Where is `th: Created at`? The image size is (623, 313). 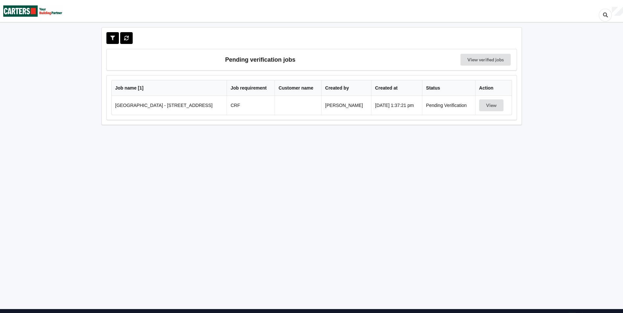 th: Created at is located at coordinates (397, 88).